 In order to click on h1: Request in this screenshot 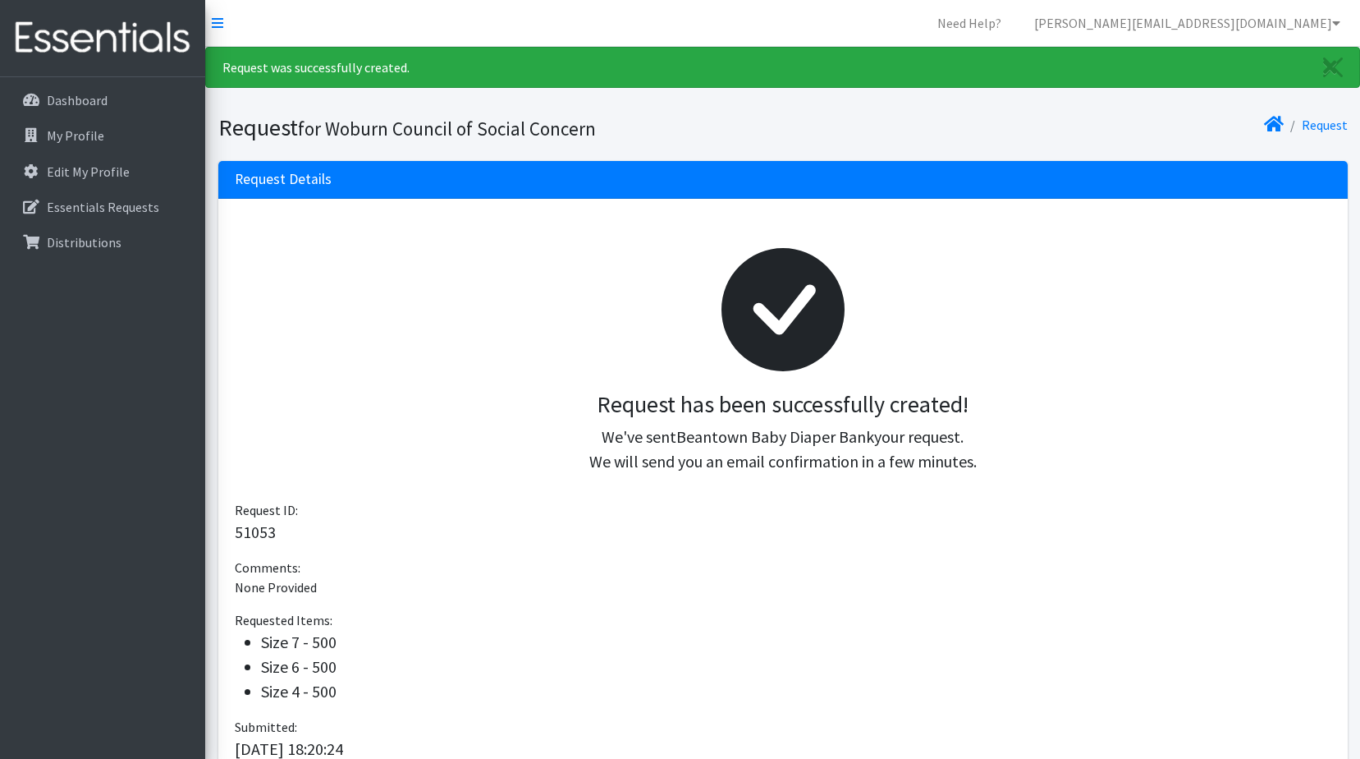, I will do `click(497, 127)`.